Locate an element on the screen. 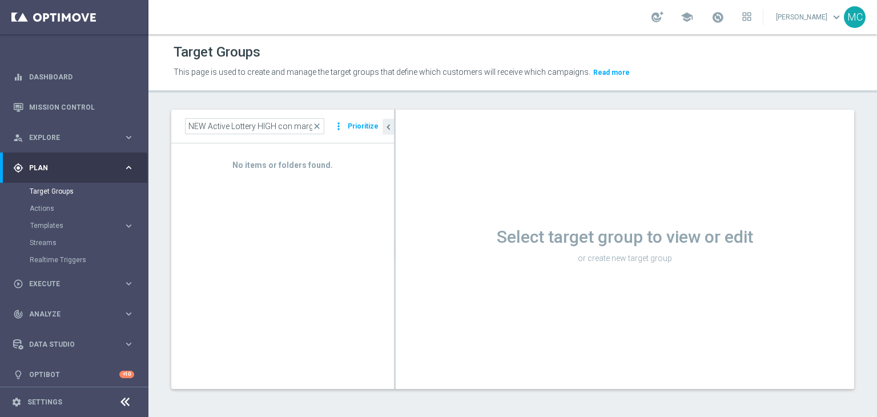  i: person_search is located at coordinates (18, 138).